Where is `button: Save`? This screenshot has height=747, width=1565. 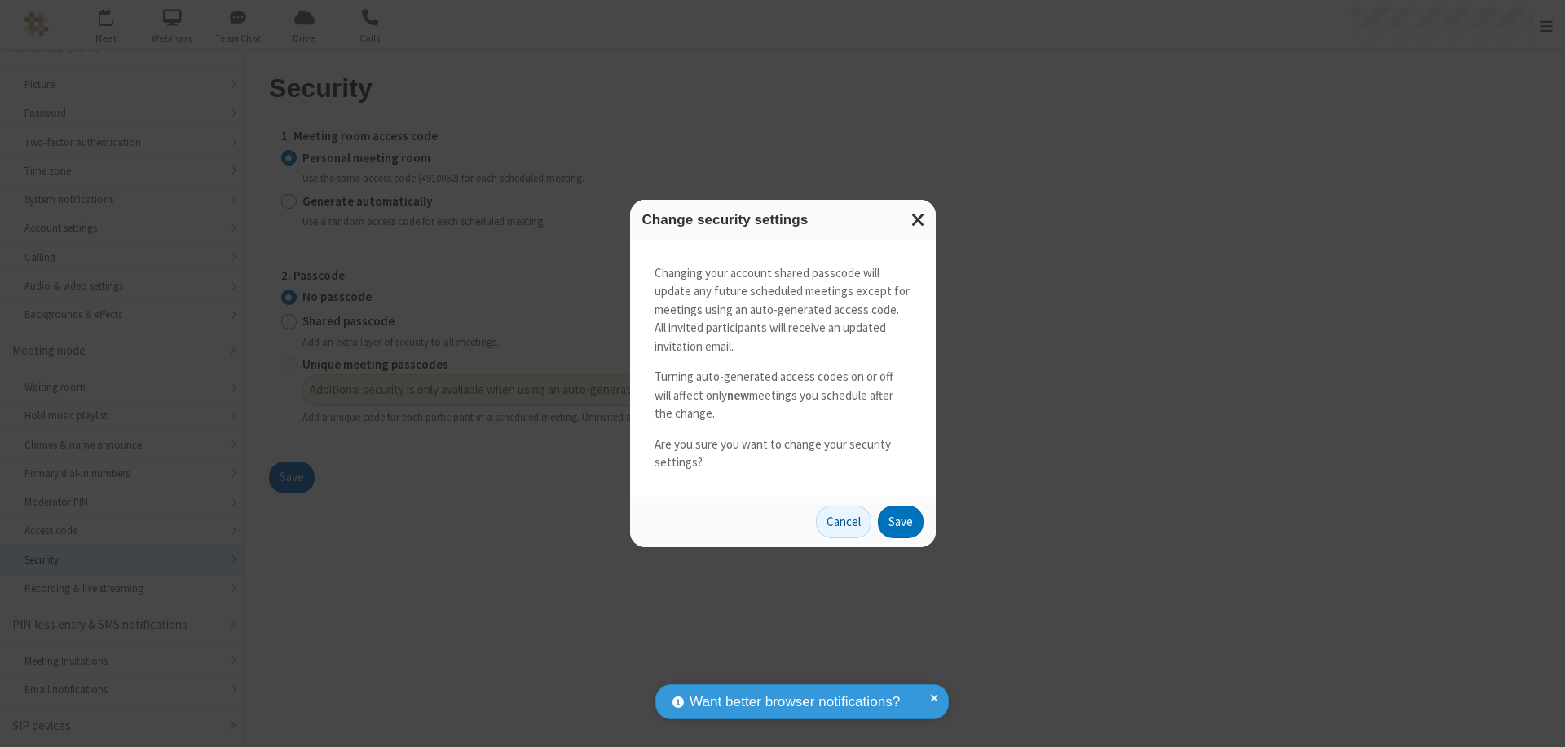 button: Save is located at coordinates (901, 522).